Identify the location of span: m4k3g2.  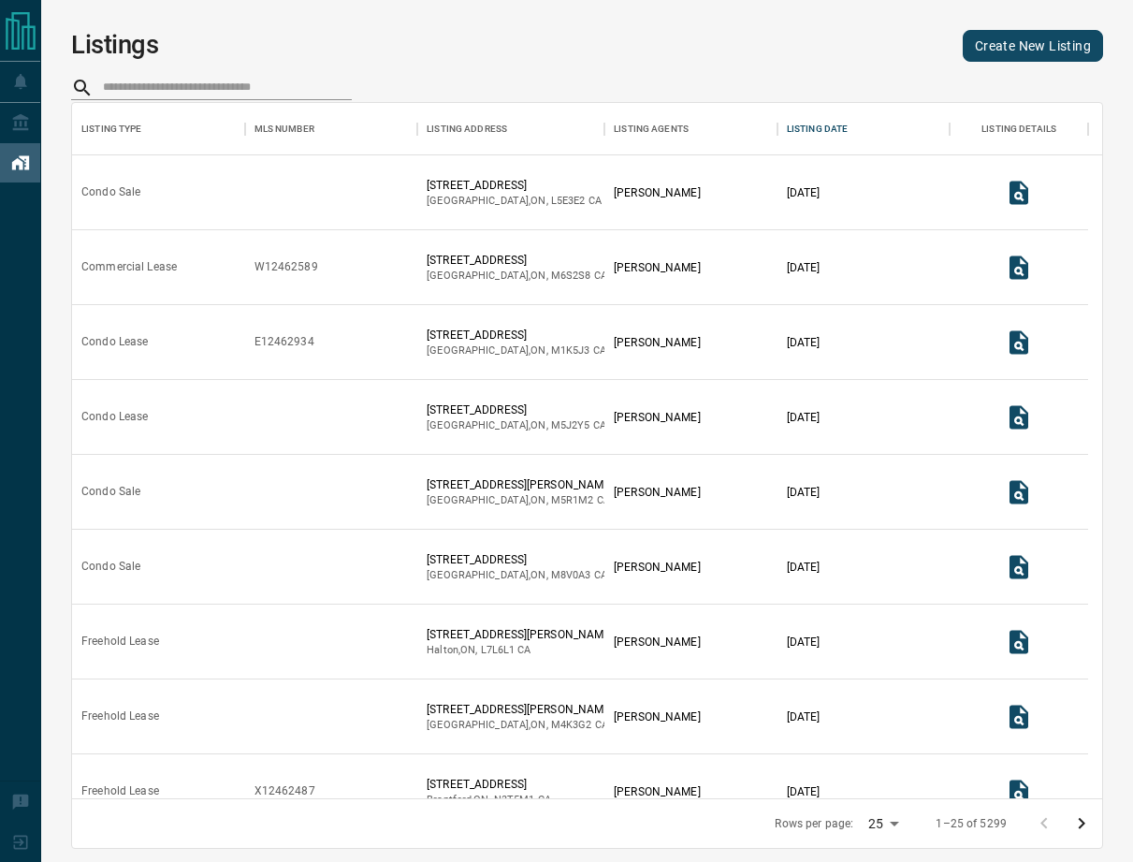
(572, 724).